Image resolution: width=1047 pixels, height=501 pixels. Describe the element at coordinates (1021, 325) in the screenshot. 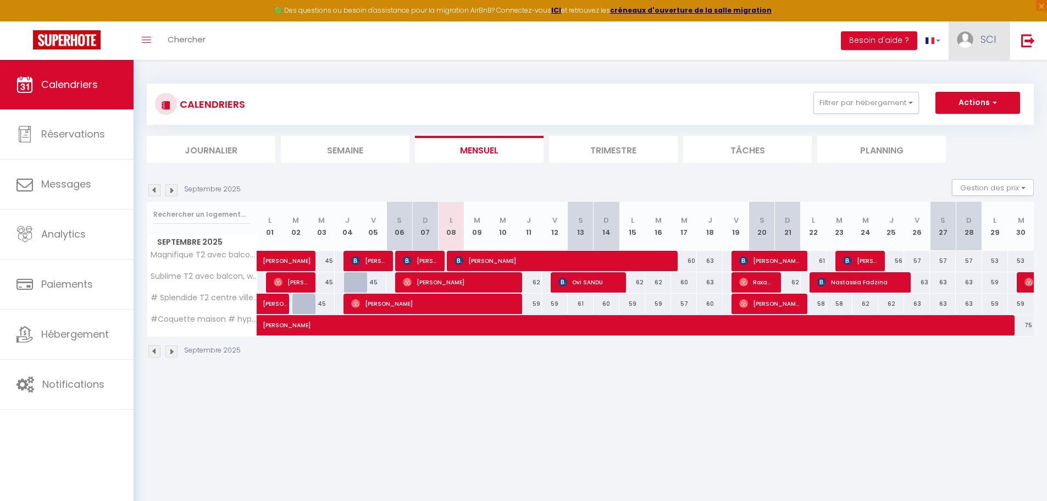

I see `div: 75` at that location.